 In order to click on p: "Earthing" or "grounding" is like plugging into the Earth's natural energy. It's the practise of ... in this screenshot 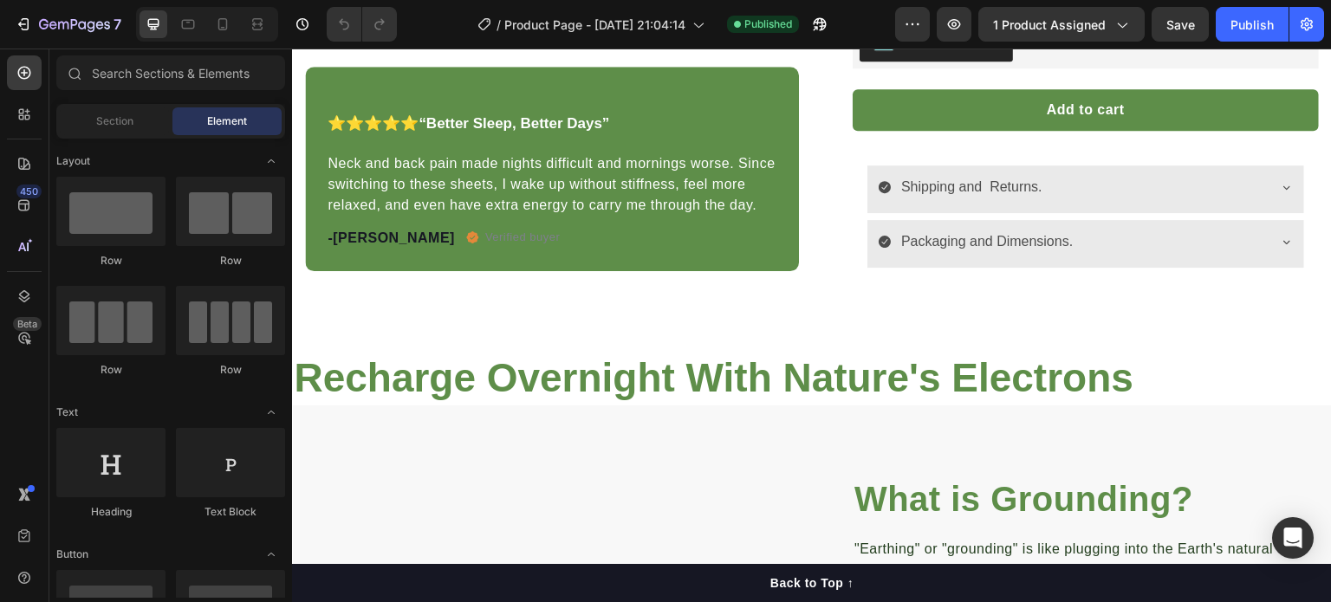, I will do `click(794, 522)`.